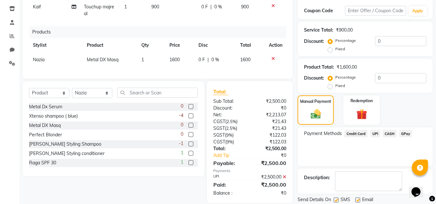 This screenshot has height=204, width=436. What do you see at coordinates (229, 115) in the screenshot?
I see `div: Net:` at bounding box center [229, 115].